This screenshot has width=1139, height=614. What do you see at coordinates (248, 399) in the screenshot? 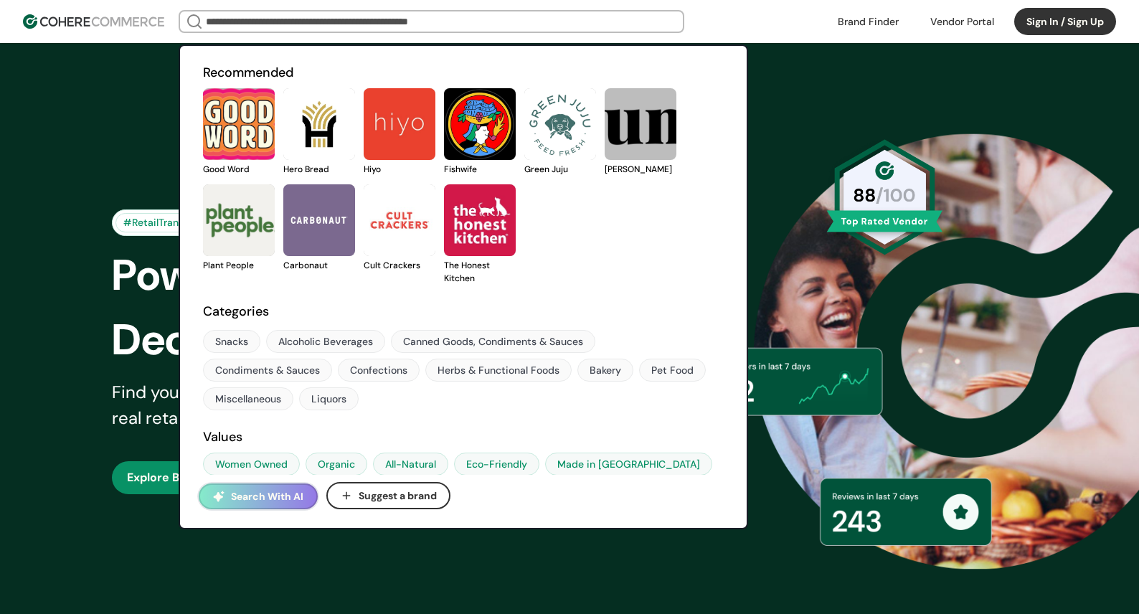
I see `a: Miscellaneous` at bounding box center [248, 399].